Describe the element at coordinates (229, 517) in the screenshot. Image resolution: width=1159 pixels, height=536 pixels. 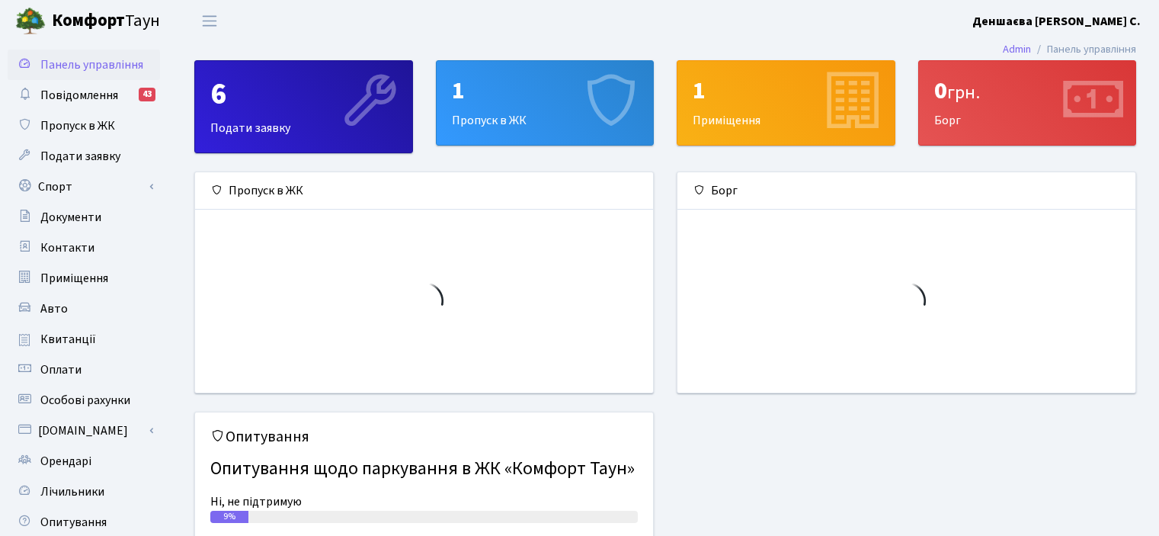
I see `div: 9%` at that location.